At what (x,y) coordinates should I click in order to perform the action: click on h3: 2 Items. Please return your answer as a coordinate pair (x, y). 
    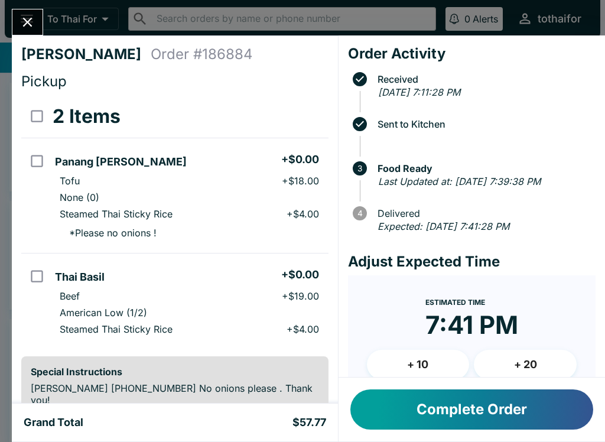
    Looking at the image, I should click on (86, 116).